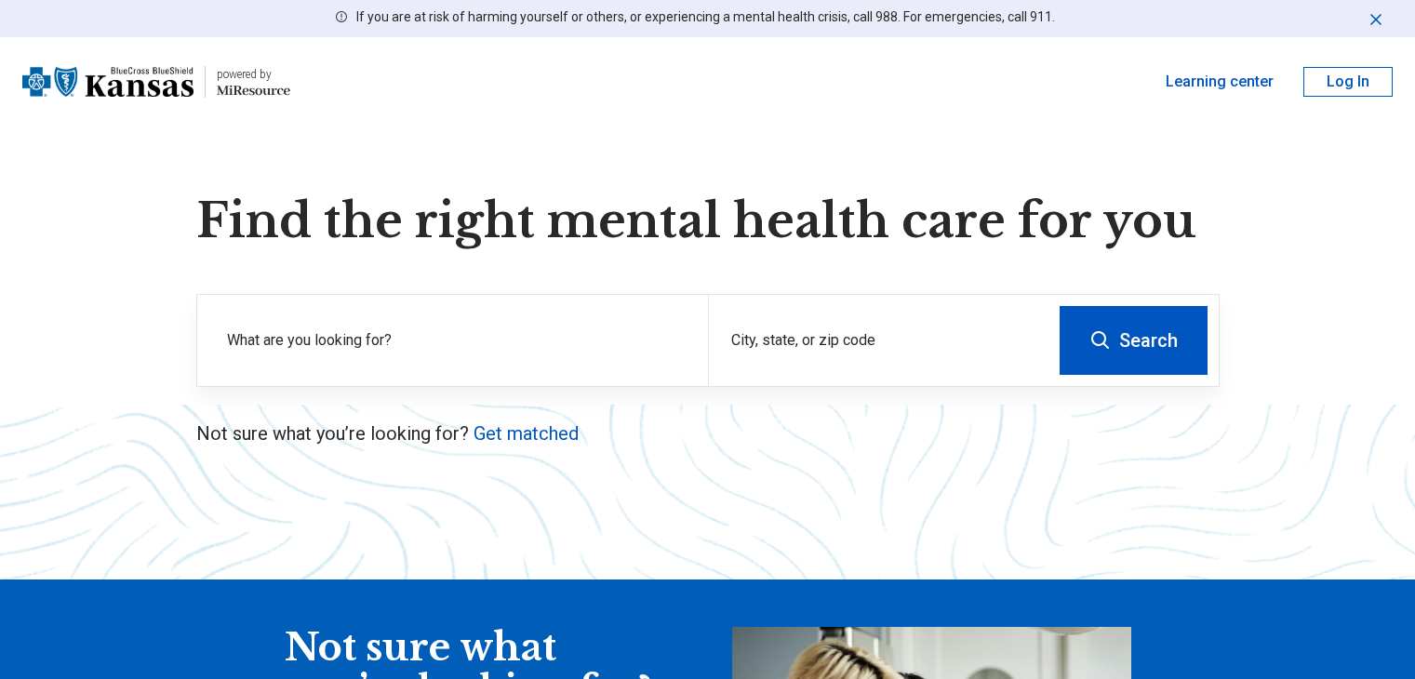 The height and width of the screenshot is (679, 1415). What do you see at coordinates (708, 434) in the screenshot?
I see `p: Not sure what you’re looking for?` at bounding box center [708, 434].